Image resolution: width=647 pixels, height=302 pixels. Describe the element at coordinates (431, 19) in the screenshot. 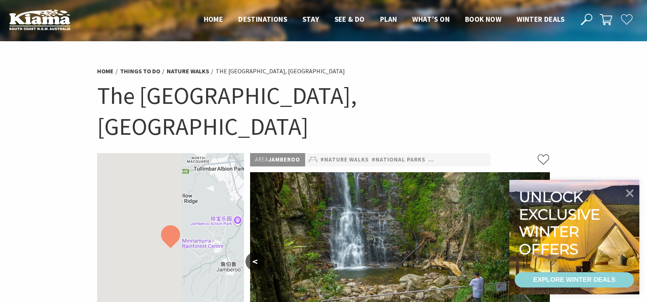

I see `span: What’s On` at that location.